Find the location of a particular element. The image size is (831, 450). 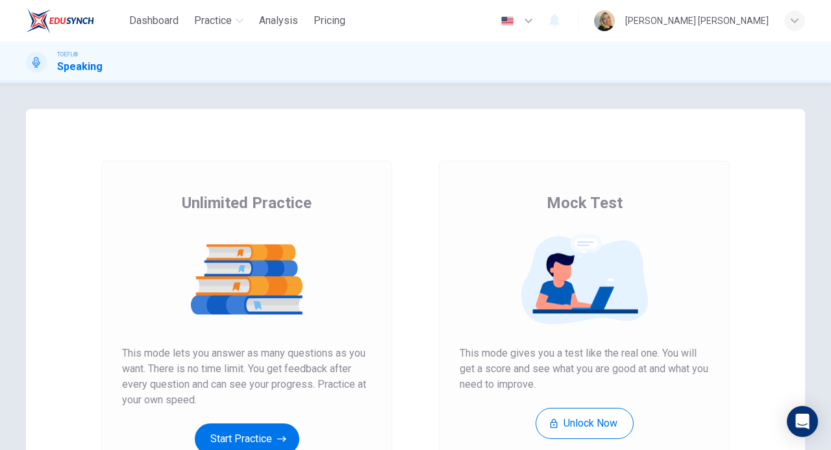

button: Practice is located at coordinates (219, 21).